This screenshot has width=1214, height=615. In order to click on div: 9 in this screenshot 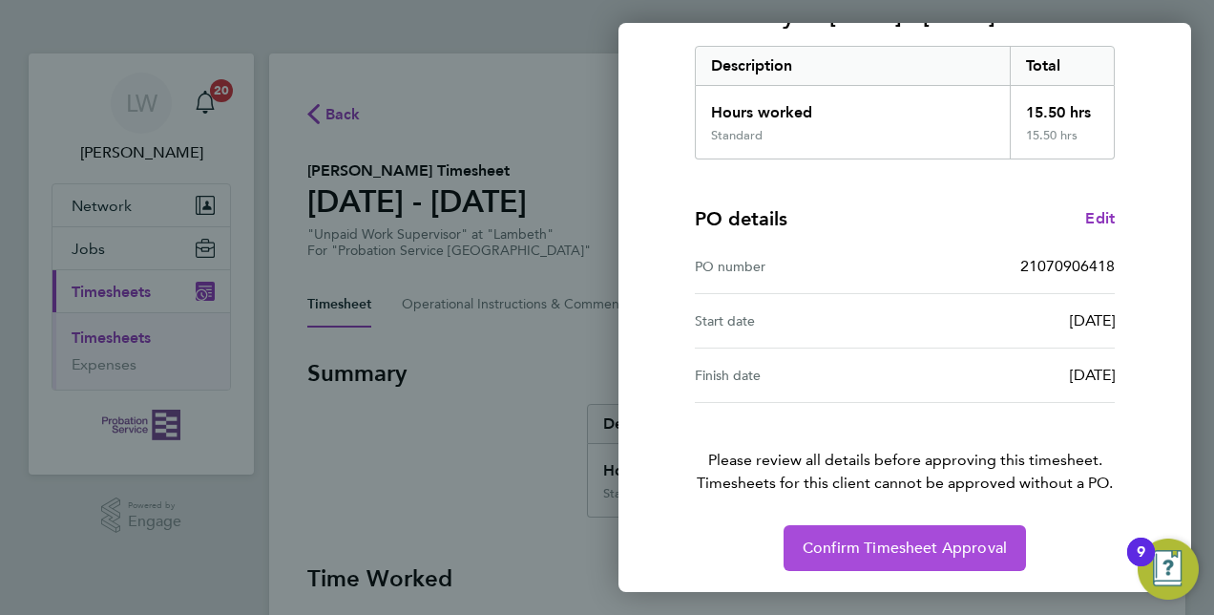, I will do `click(1141, 564)`.